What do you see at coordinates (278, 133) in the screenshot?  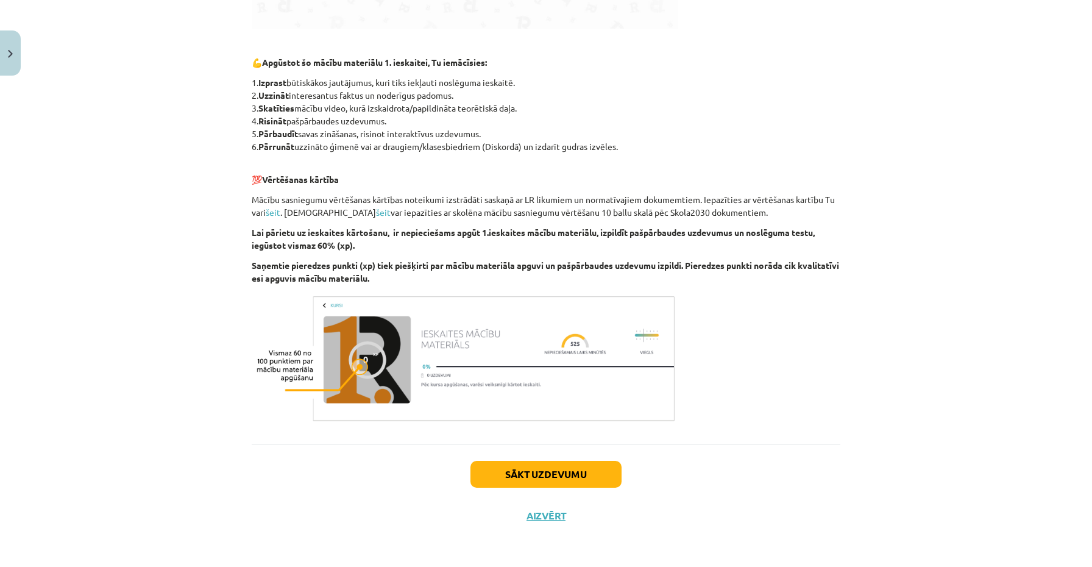 I see `b: Pārbaudīt` at bounding box center [278, 133].